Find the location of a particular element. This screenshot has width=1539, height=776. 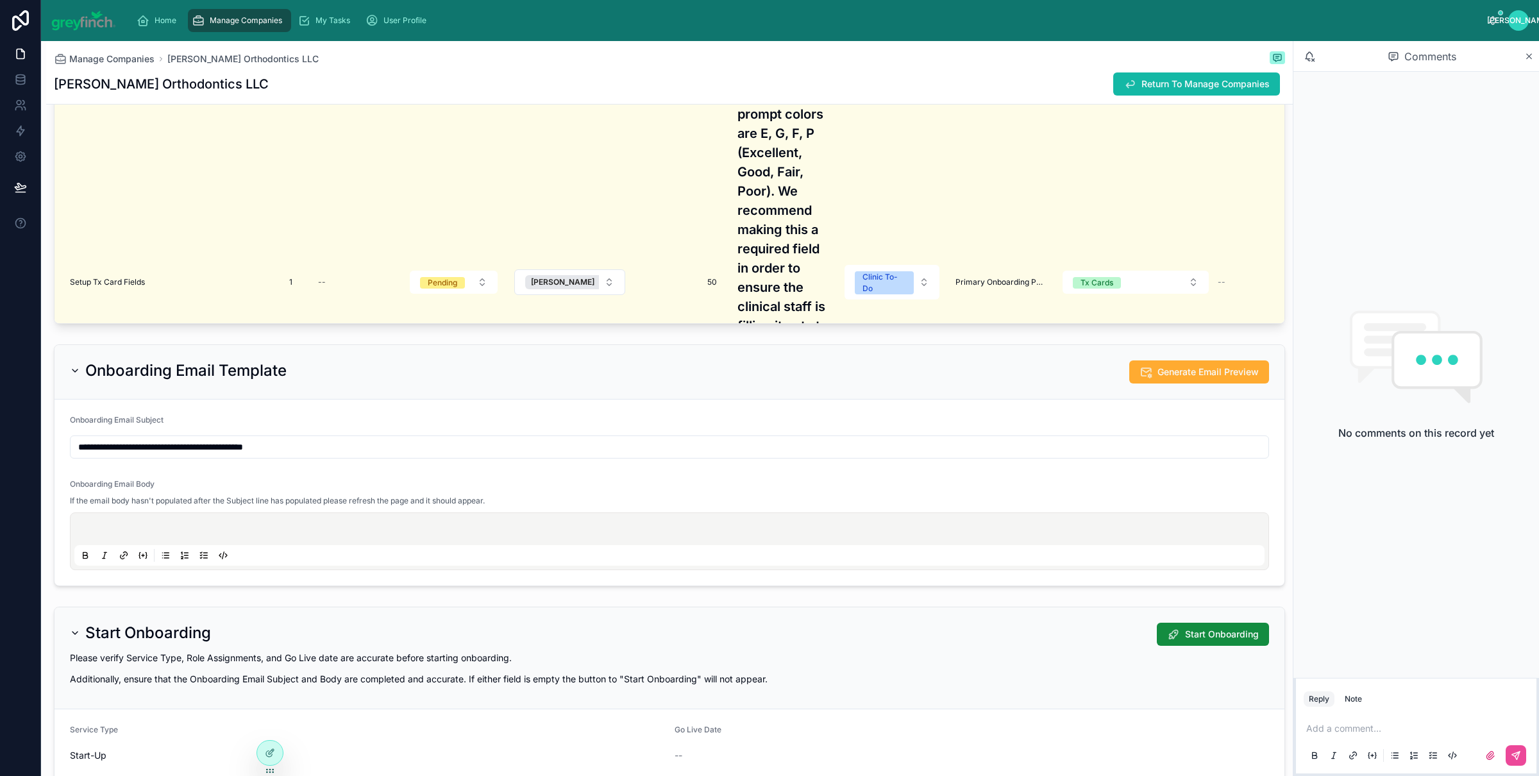

button: Reply is located at coordinates (1319, 699).